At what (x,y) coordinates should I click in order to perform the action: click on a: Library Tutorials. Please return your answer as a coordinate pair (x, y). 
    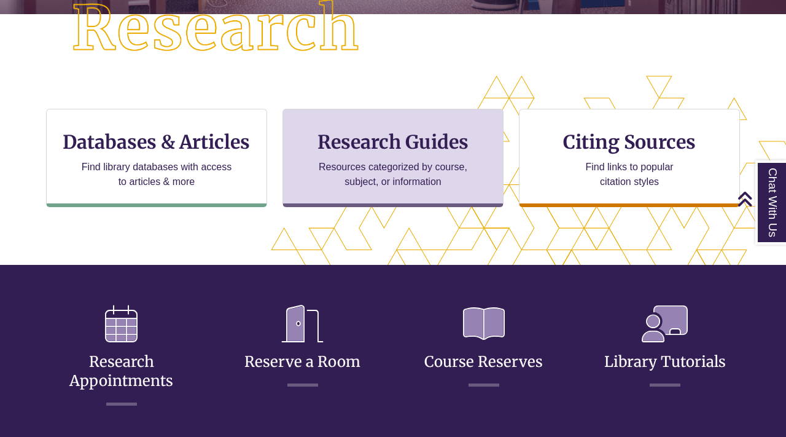
    Looking at the image, I should click on (665, 346).